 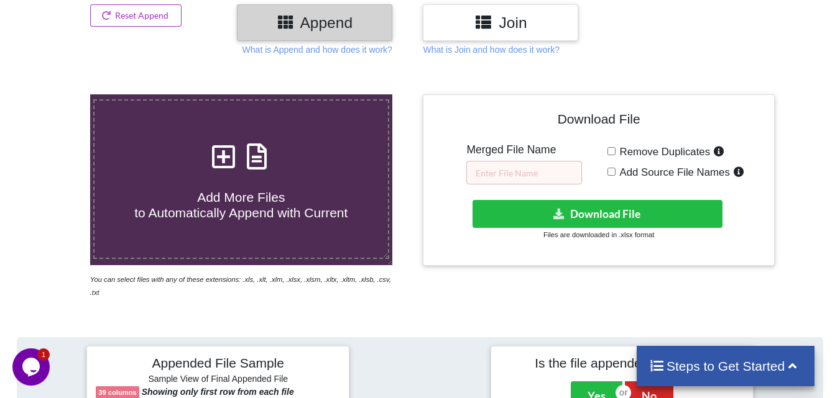 What do you see at coordinates (241, 205) in the screenshot?
I see `span: Add More Files to Automatically Append with Current` at bounding box center [241, 205].